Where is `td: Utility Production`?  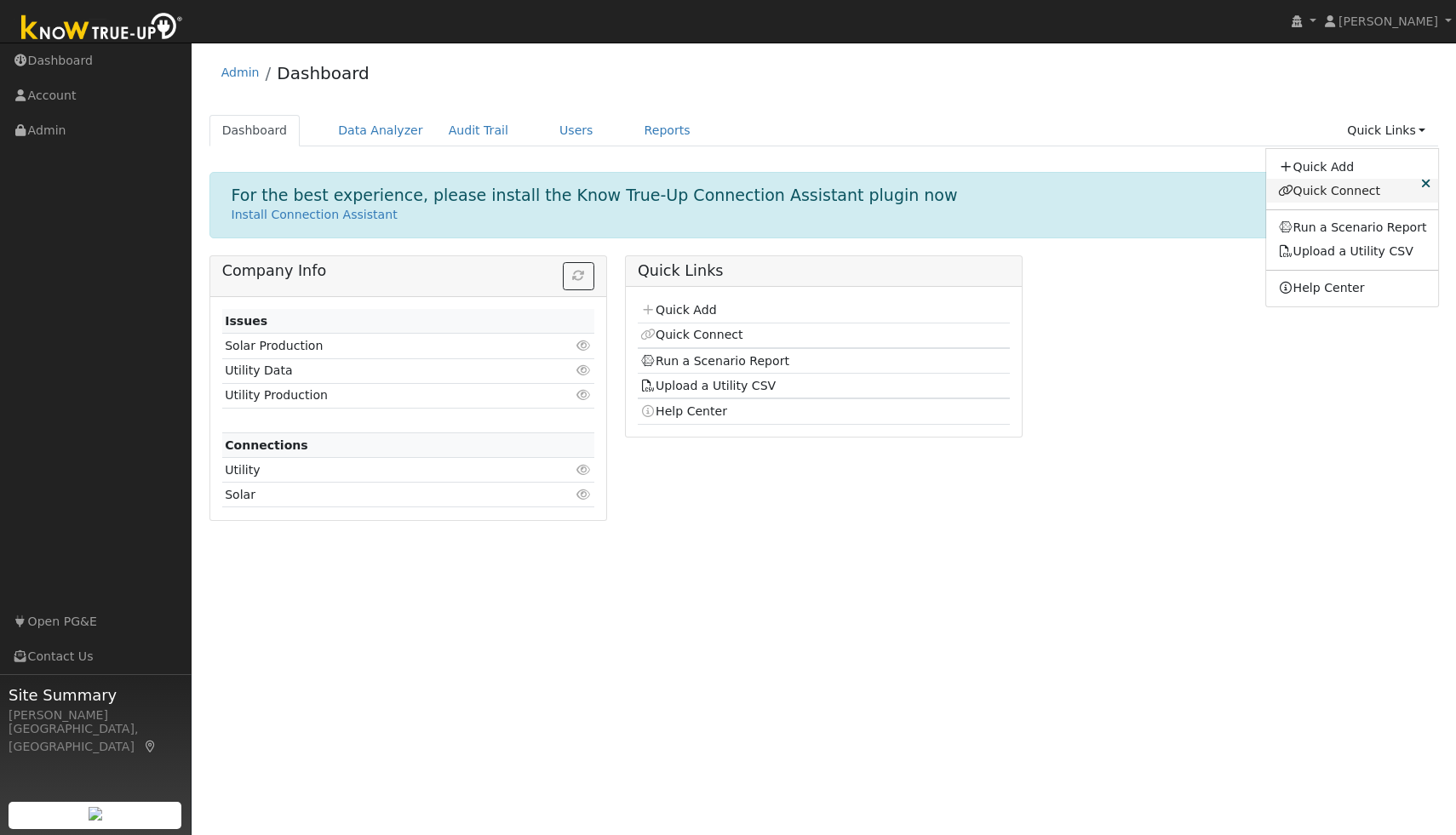
td: Utility Production is located at coordinates (379, 395).